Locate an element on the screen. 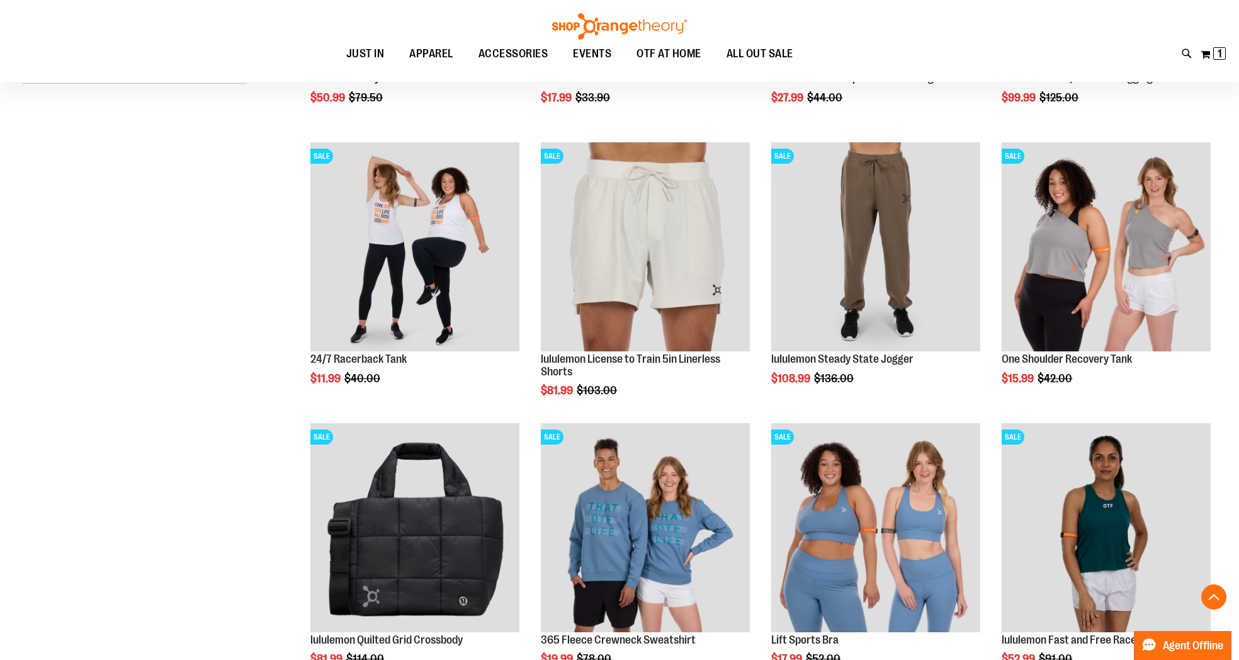 This screenshot has height=660, width=1239. span: ALL OUT SALE is located at coordinates (760, 54).